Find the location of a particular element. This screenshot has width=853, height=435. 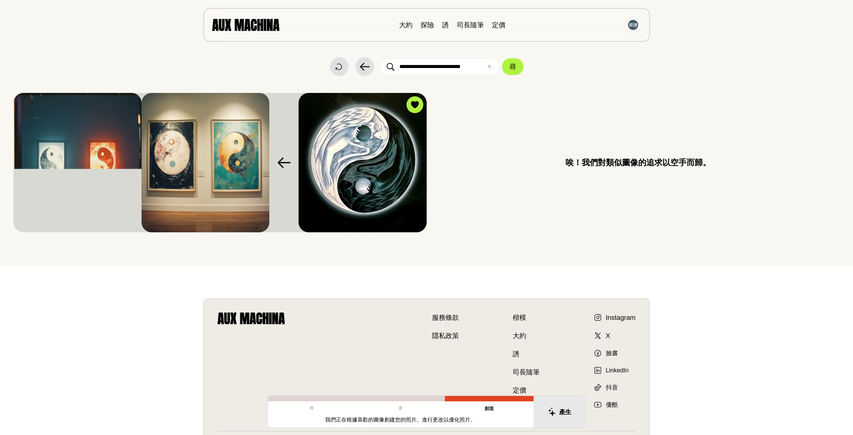

font: LinkedIn is located at coordinates (618, 370).